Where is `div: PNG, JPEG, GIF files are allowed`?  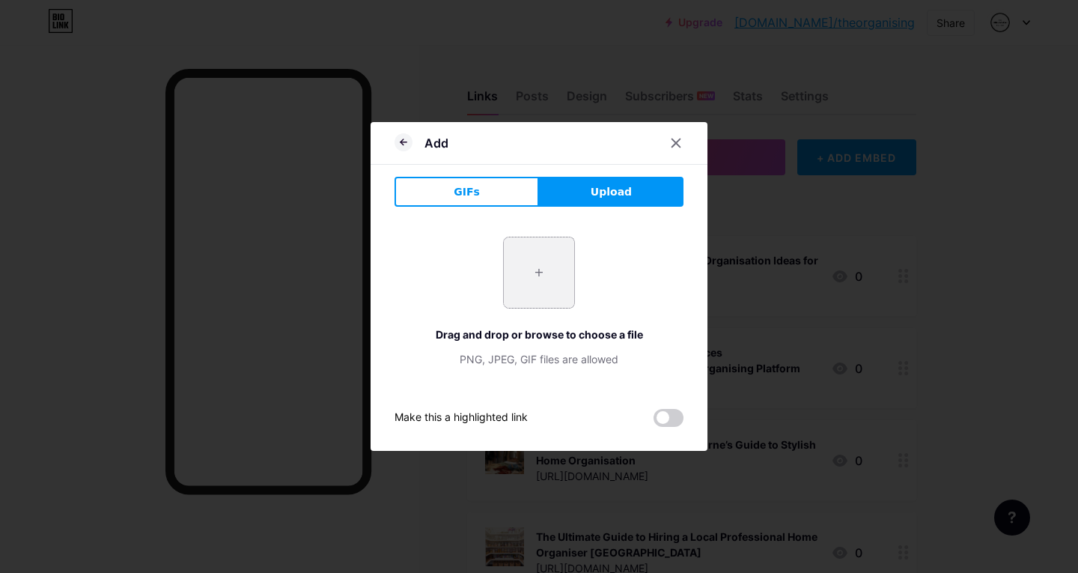
div: PNG, JPEG, GIF files are allowed is located at coordinates (539, 359).